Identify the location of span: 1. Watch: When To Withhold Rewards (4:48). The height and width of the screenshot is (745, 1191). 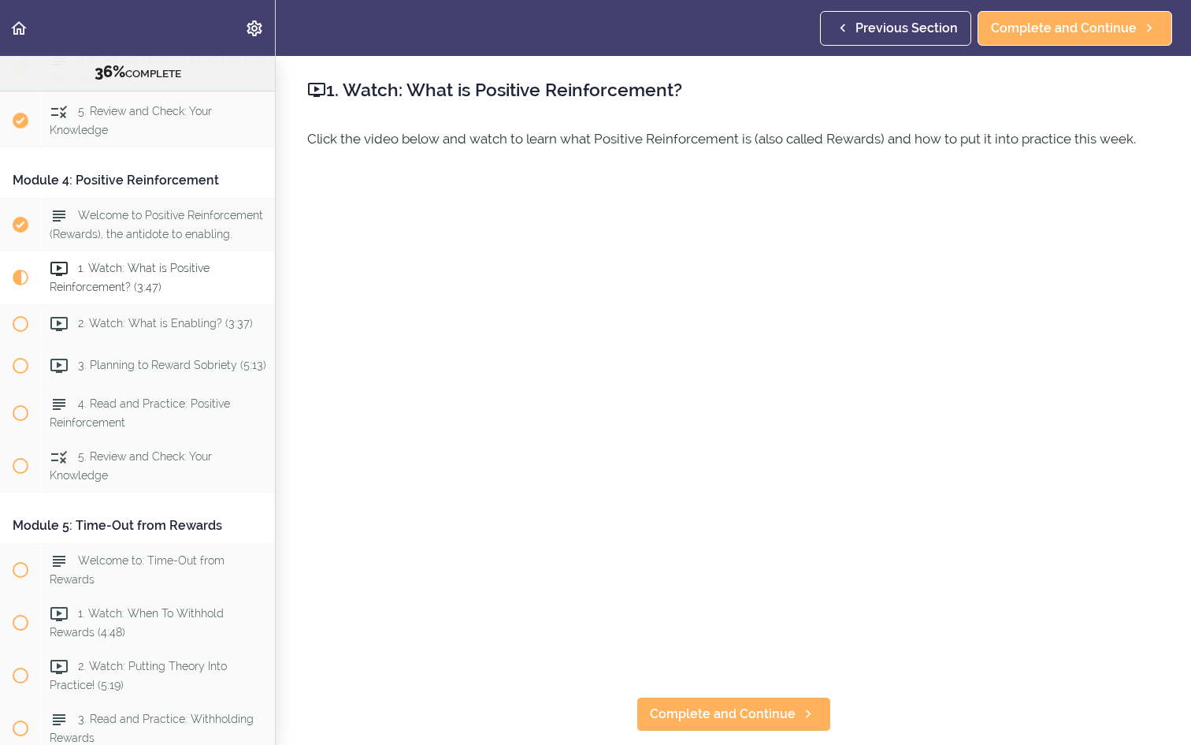
(136, 623).